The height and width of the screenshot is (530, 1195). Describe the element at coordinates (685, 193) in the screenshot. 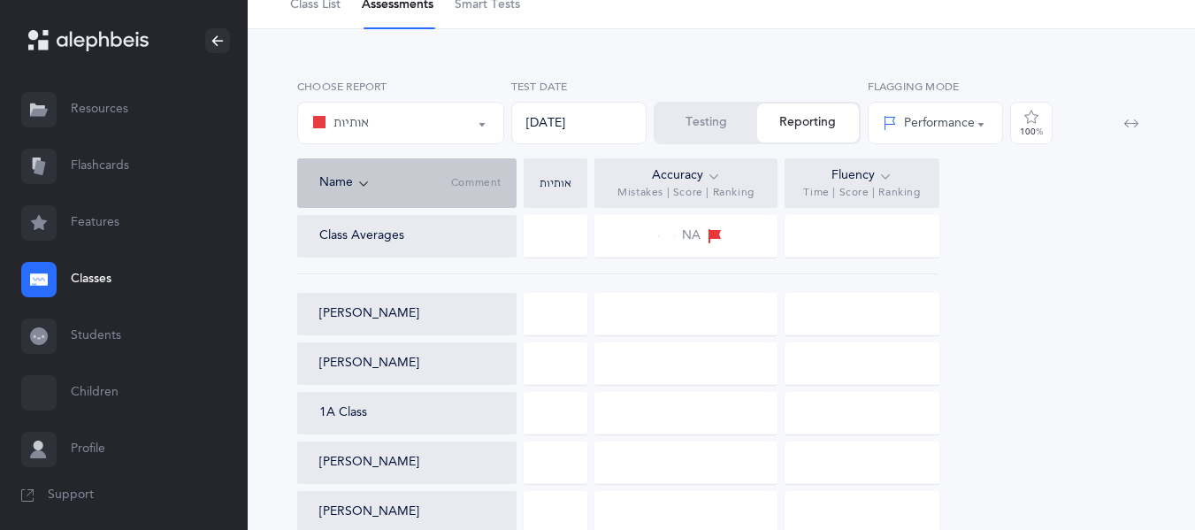

I see `span: Mistakes | Score | Ranking` at that location.